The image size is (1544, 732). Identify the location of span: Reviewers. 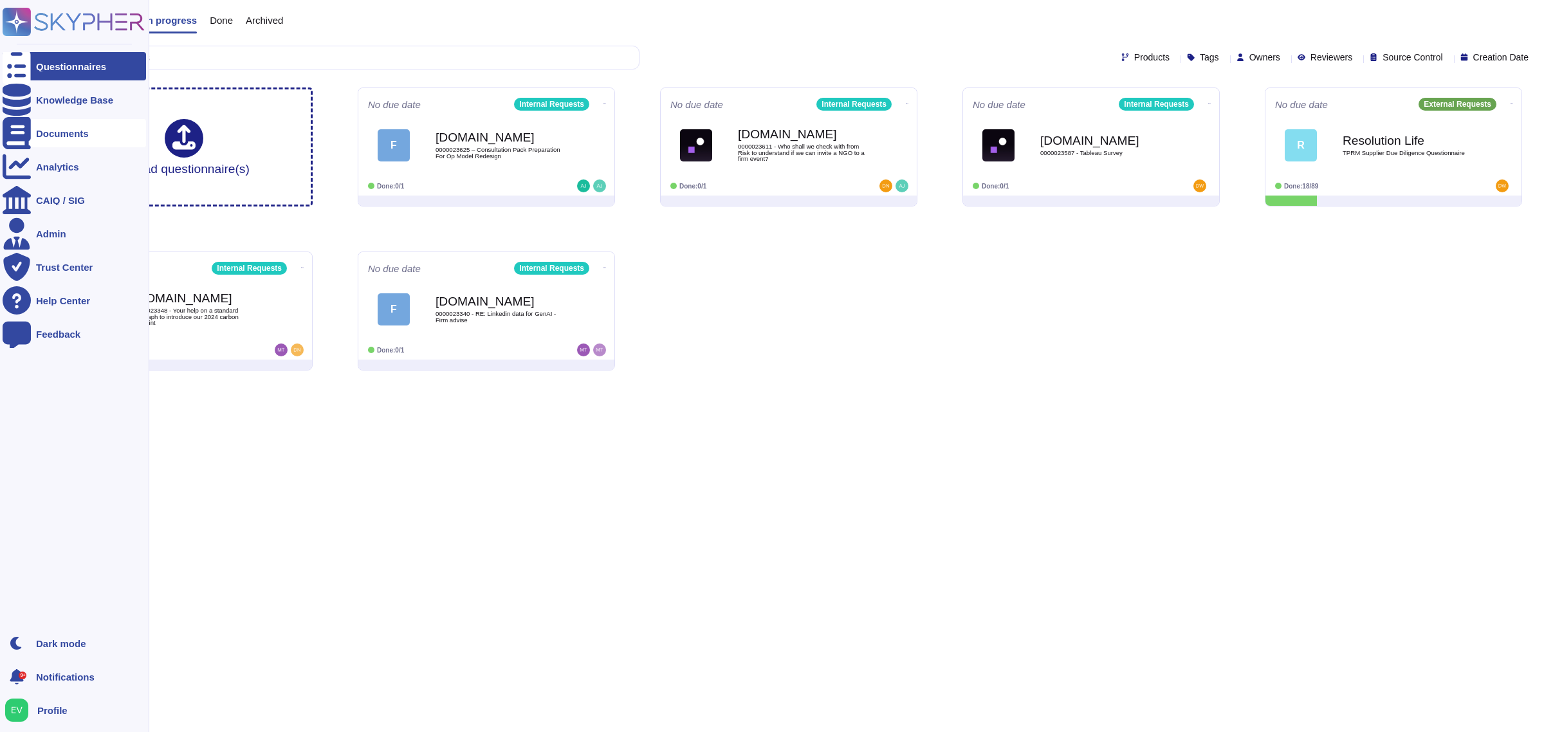
(1331, 57).